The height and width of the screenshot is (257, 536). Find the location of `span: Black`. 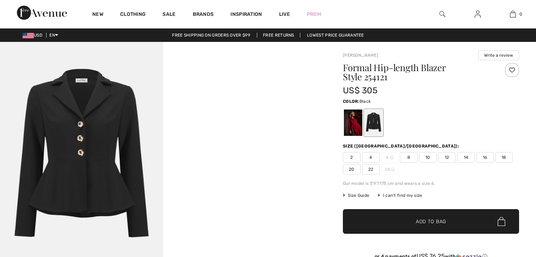

span: Black is located at coordinates (365, 101).